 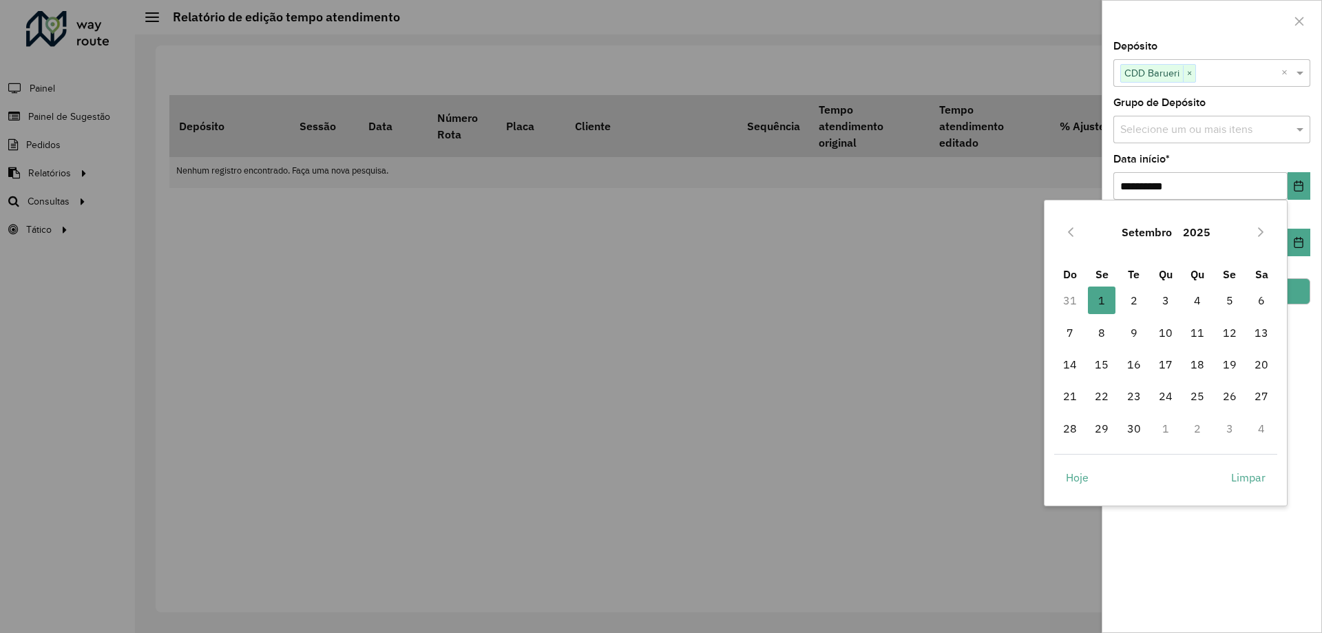 I want to click on span: 18, so click(x=1197, y=364).